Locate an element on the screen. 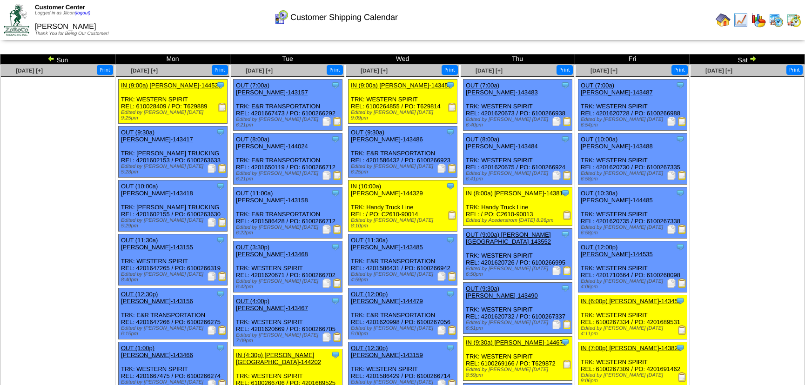 The width and height of the screenshot is (805, 385). a: (logout) is located at coordinates (83, 13).